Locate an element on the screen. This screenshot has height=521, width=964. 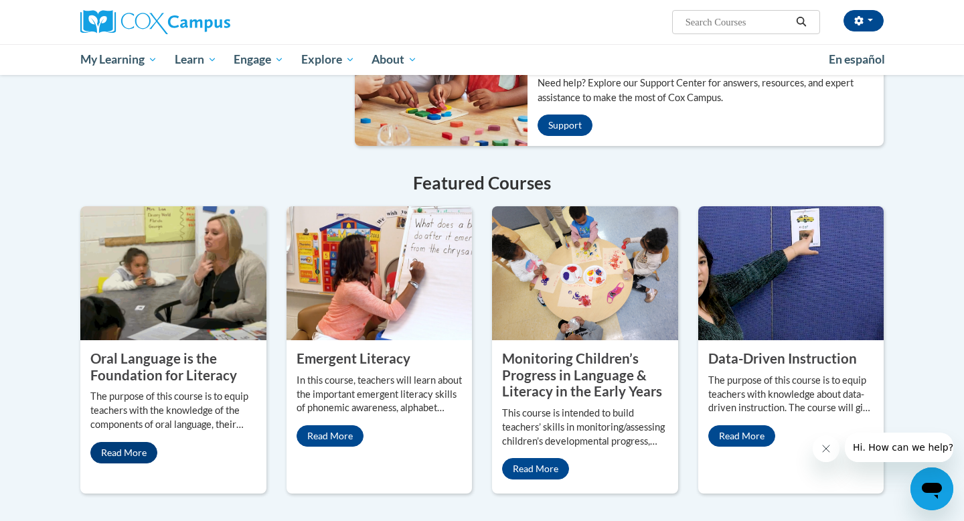
a: En español is located at coordinates (857, 60).